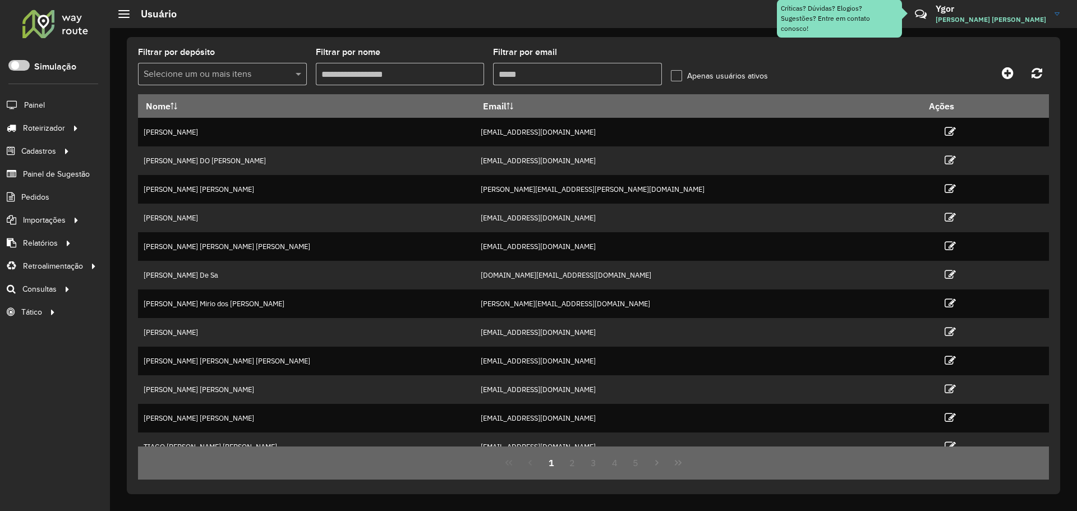 The width and height of the screenshot is (1077, 511). Describe the element at coordinates (55, 67) in the screenshot. I see `label: Simulação` at that location.